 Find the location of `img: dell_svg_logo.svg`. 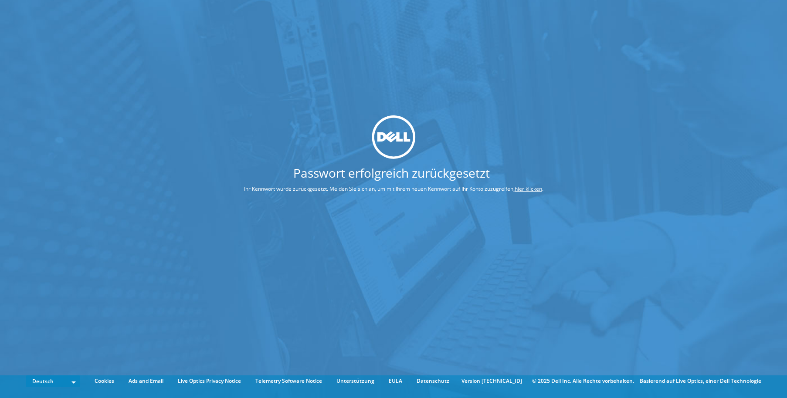

img: dell_svg_logo.svg is located at coordinates (393, 137).